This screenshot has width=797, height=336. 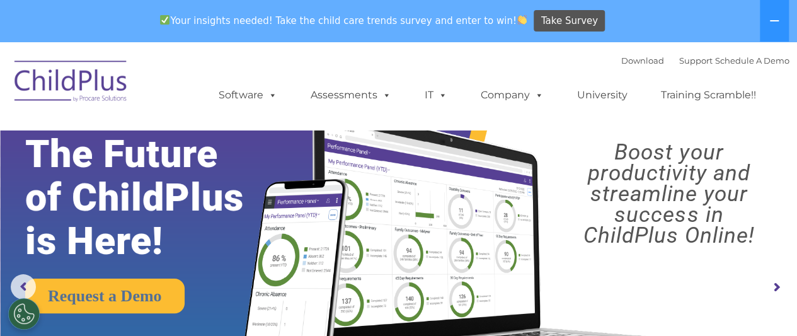 What do you see at coordinates (105, 295) in the screenshot?
I see `a: Request a Demo` at bounding box center [105, 295].